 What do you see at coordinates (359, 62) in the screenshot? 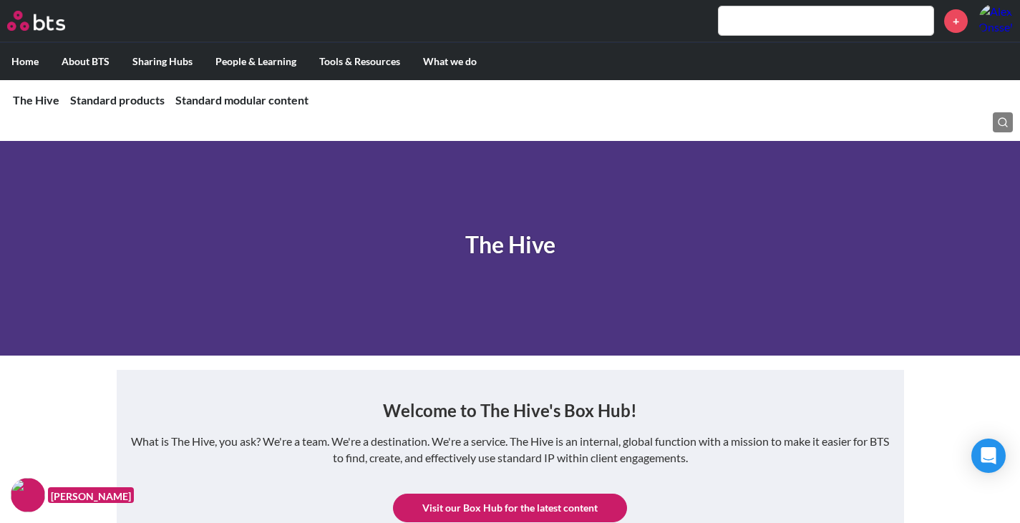
I see `label: Tools & Resources` at bounding box center [359, 62].